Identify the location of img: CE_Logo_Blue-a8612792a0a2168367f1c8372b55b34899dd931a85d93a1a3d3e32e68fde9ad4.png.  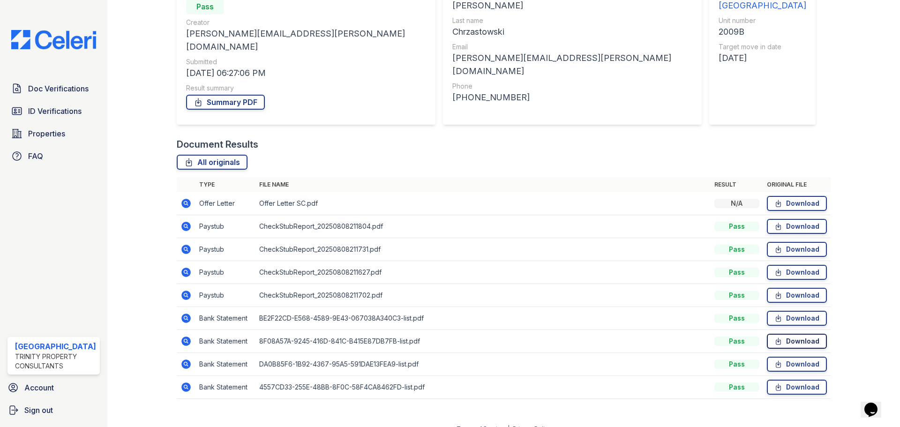
(53, 39).